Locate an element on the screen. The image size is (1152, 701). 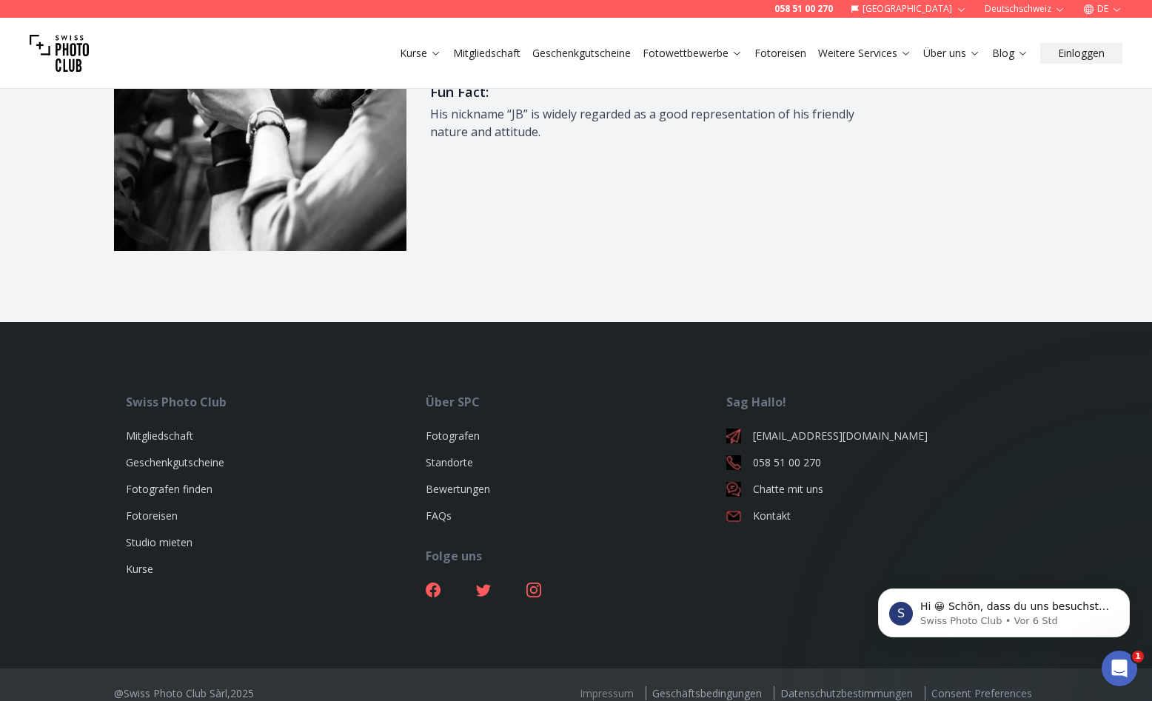
button: Fotoreisen is located at coordinates (780, 53).